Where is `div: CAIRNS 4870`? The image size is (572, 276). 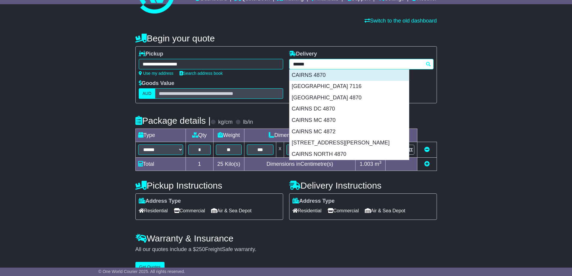 div: CAIRNS 4870 is located at coordinates (349, 75).